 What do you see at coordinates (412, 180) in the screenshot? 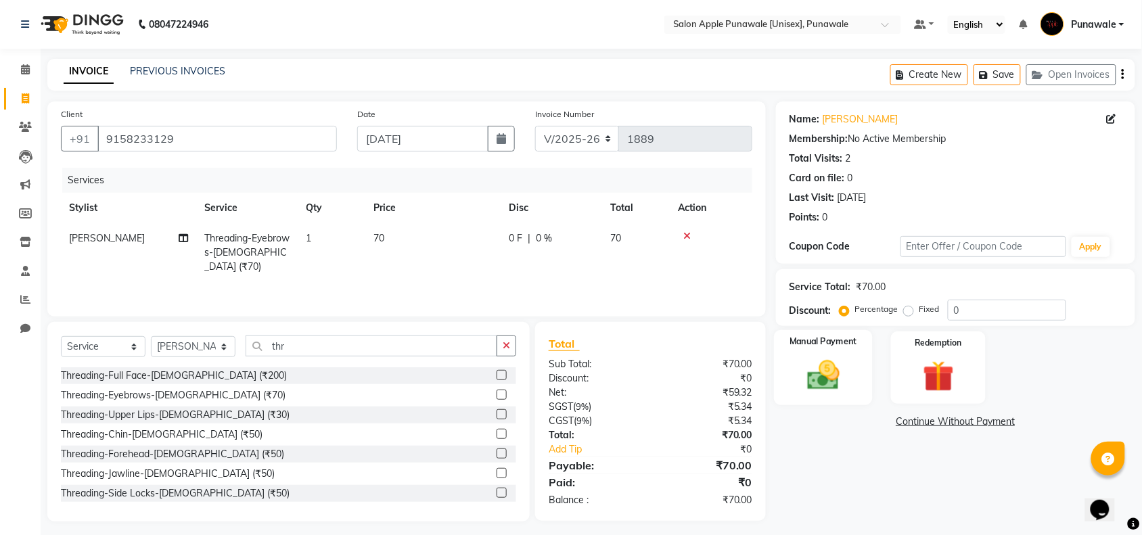
I see `div: Services` at bounding box center [412, 180].